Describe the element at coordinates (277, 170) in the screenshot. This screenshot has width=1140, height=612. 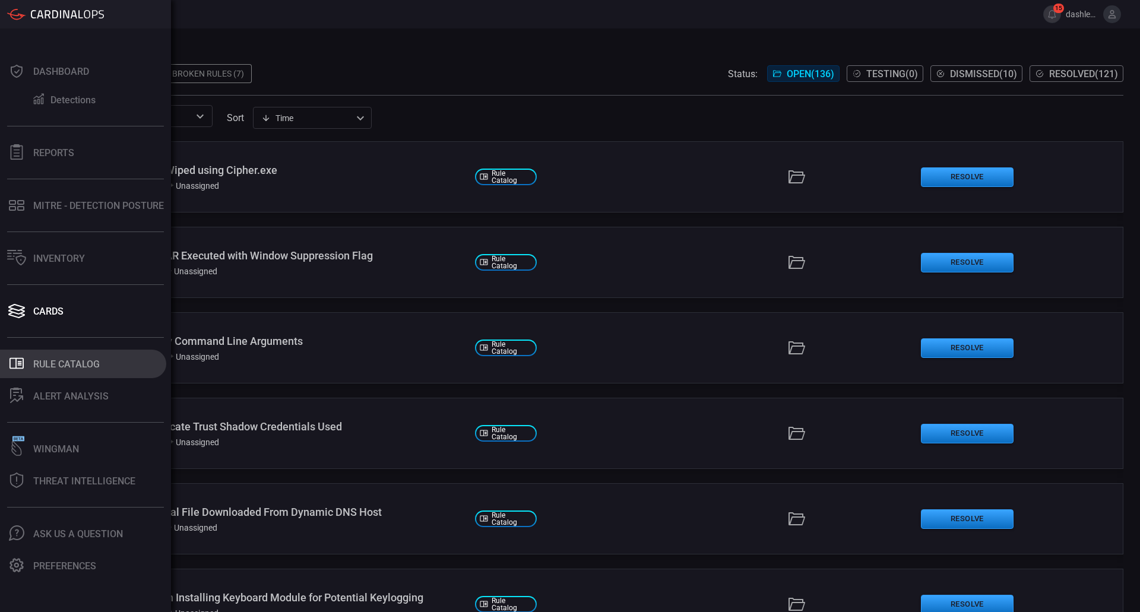
I see `div: Windows - Data Wiped using Cipher.exe` at that location.